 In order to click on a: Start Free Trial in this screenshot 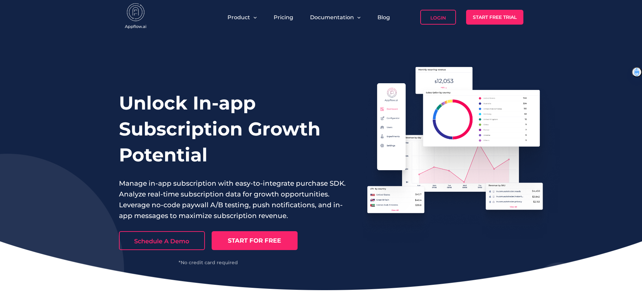, I will do `click(495, 17)`.